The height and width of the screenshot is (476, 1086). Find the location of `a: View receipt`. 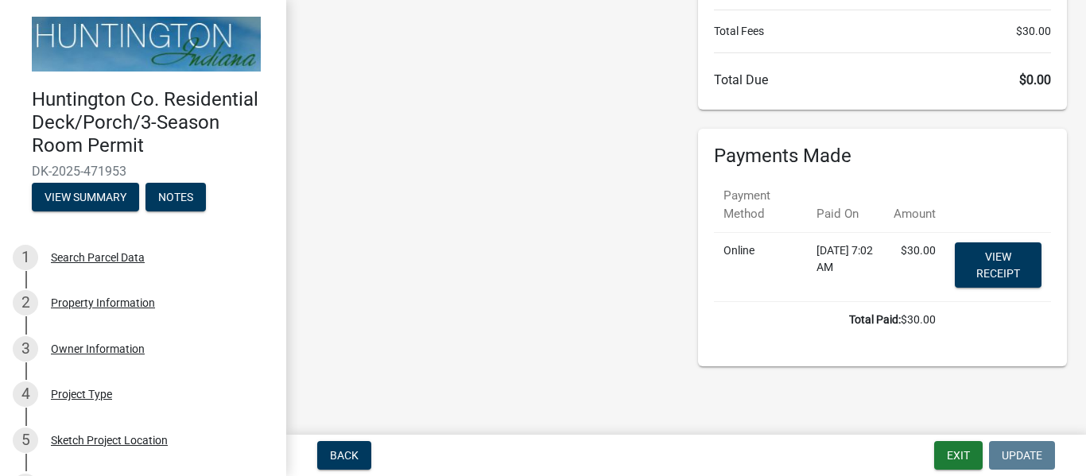

a: View receipt is located at coordinates (998, 265).